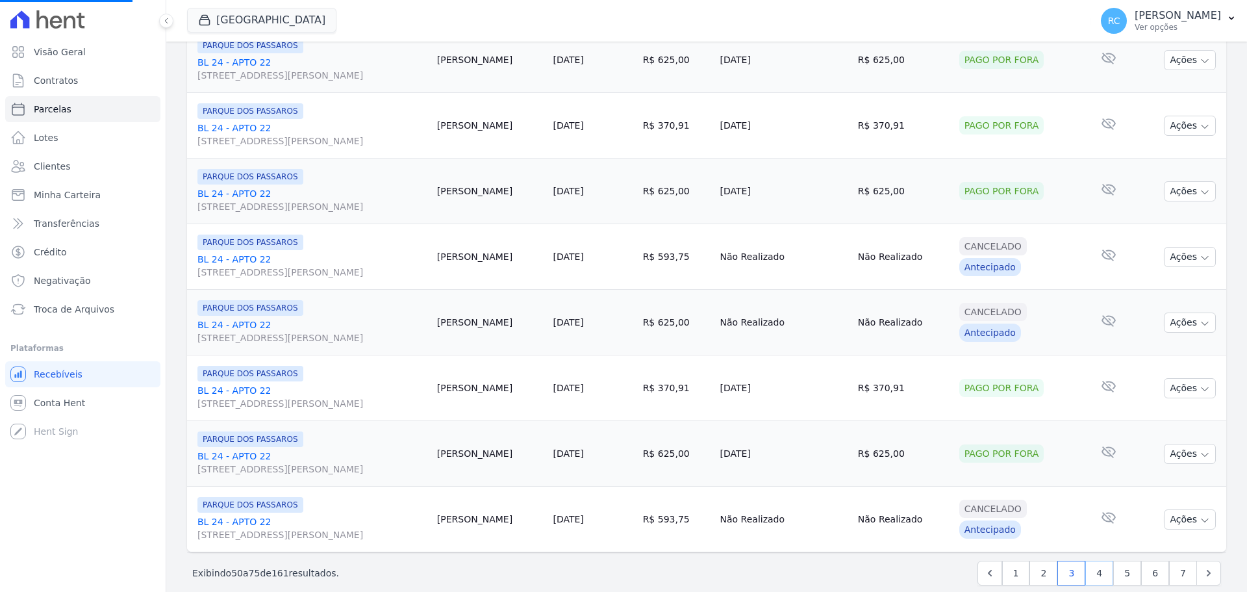 The width and height of the screenshot is (1247, 592). What do you see at coordinates (1127, 573) in the screenshot?
I see `a: 5` at bounding box center [1127, 573].